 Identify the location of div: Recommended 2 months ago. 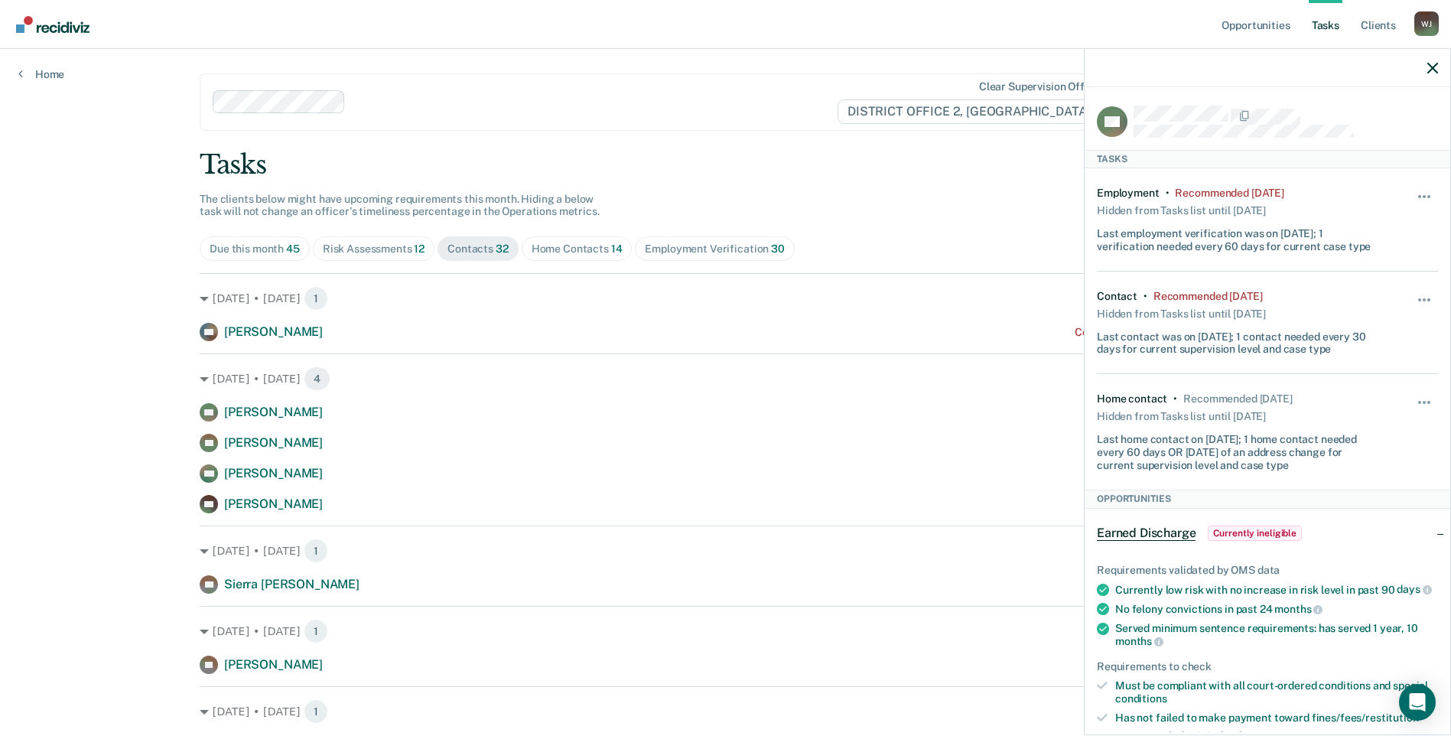
(1229, 193).